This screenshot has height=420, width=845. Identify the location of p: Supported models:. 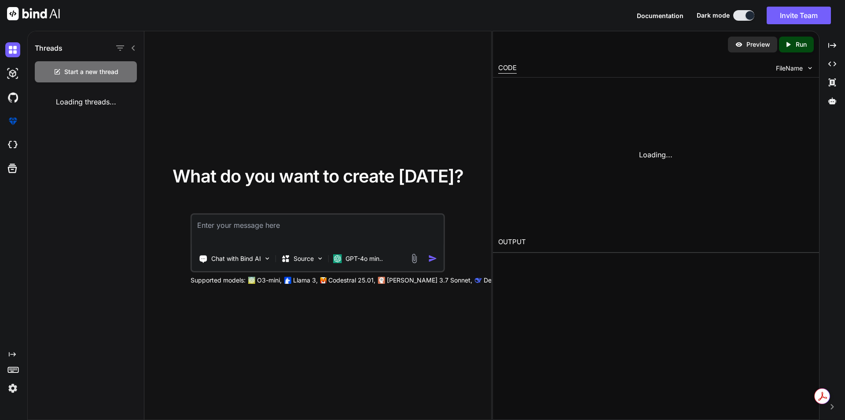
(218, 280).